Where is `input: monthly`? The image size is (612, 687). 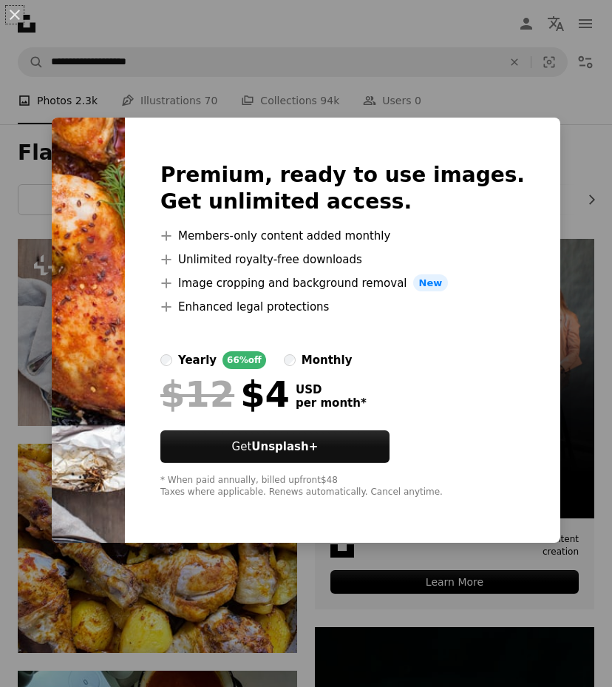
input: monthly is located at coordinates (290, 360).